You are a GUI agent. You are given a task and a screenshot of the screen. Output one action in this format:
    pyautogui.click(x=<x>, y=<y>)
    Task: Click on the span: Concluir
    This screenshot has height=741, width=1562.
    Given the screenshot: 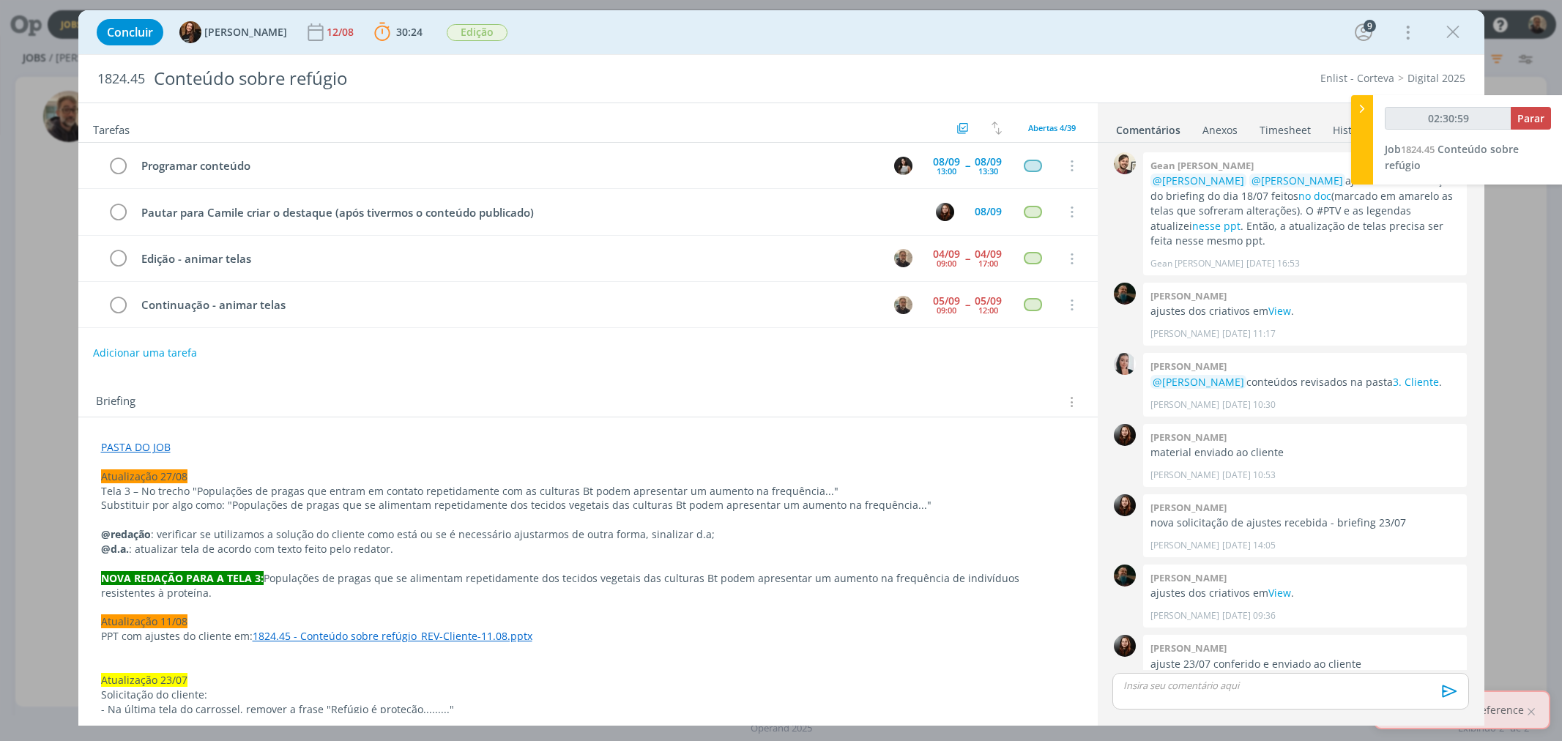 What is the action you would take?
    pyautogui.click(x=130, y=32)
    